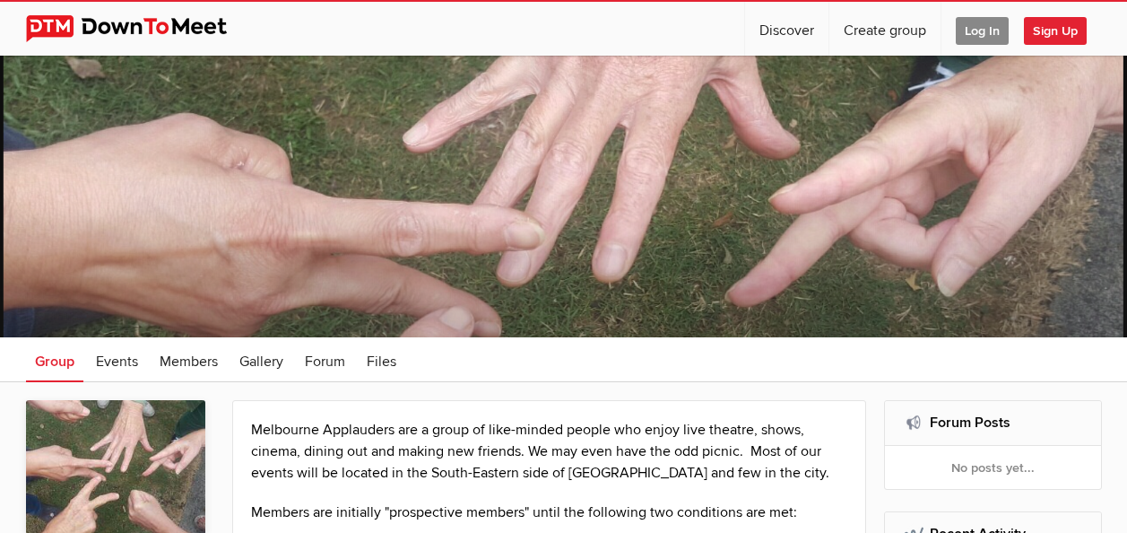  I want to click on p: Melbourne Applauders are a group of like-minded people who enjoy live theatre, shows, cinema, din..., so click(550, 451).